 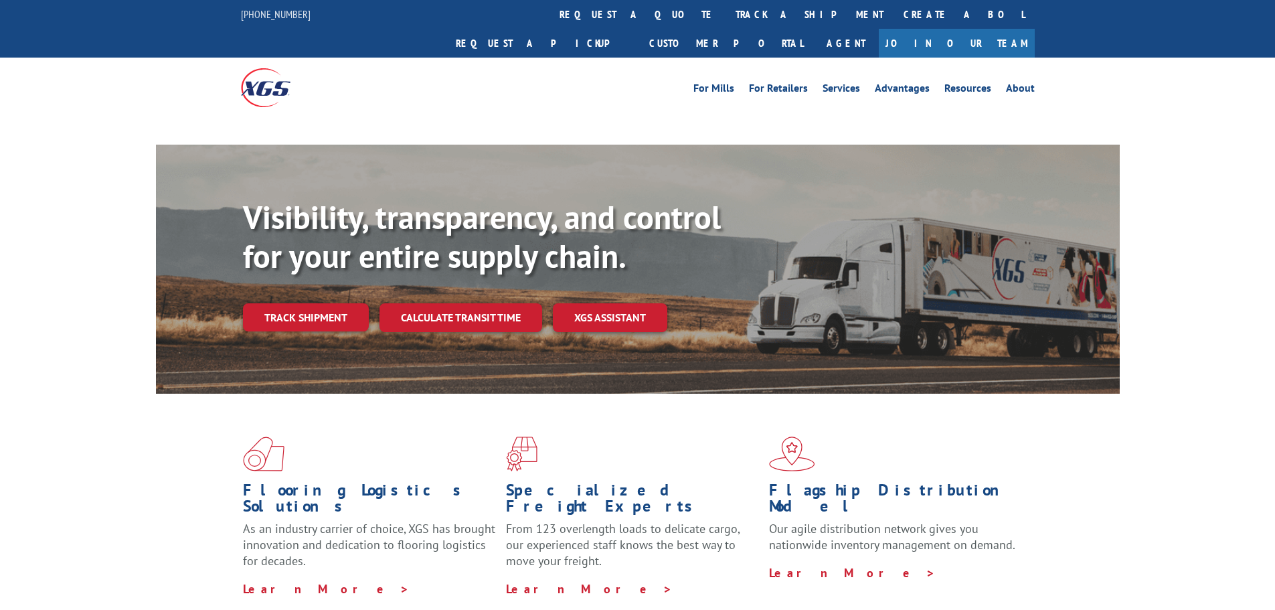 I want to click on a: Agent, so click(x=846, y=43).